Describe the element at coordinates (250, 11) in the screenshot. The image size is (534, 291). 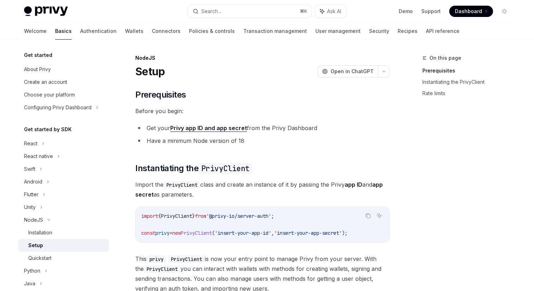
I see `button: Search...⌘K` at that location.